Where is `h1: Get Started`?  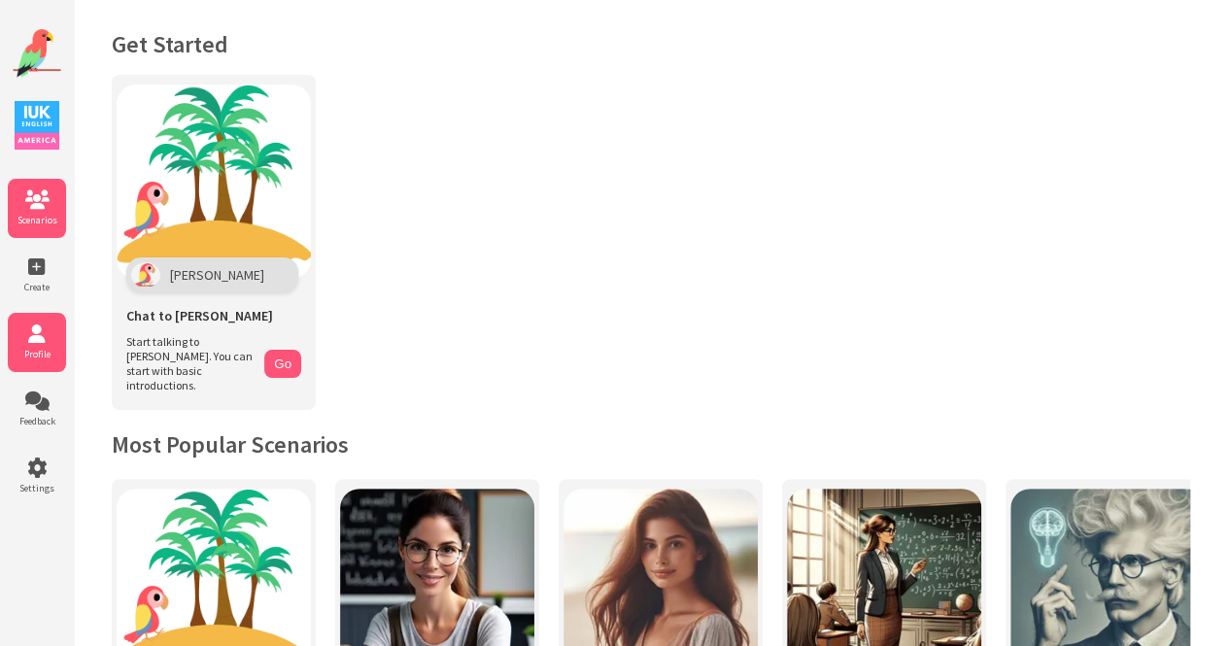 h1: Get Started is located at coordinates (651, 44).